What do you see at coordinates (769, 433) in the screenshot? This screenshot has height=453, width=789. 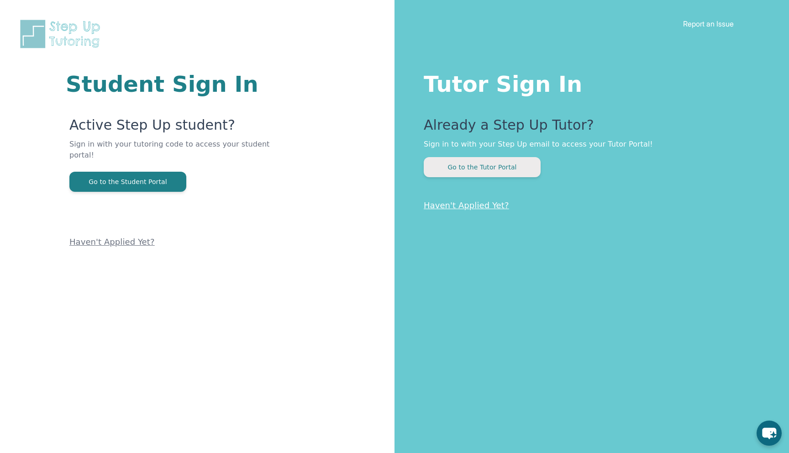 I see `button: chat-button` at bounding box center [769, 433].